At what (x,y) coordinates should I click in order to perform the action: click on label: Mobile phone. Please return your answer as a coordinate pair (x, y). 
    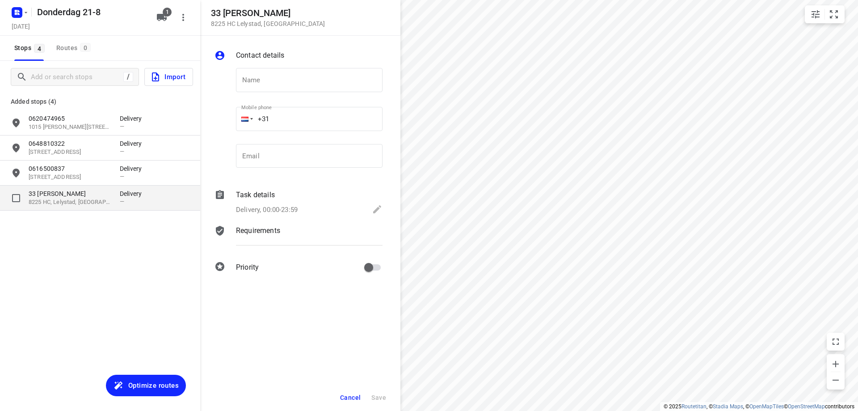
    Looking at the image, I should click on (257, 107).